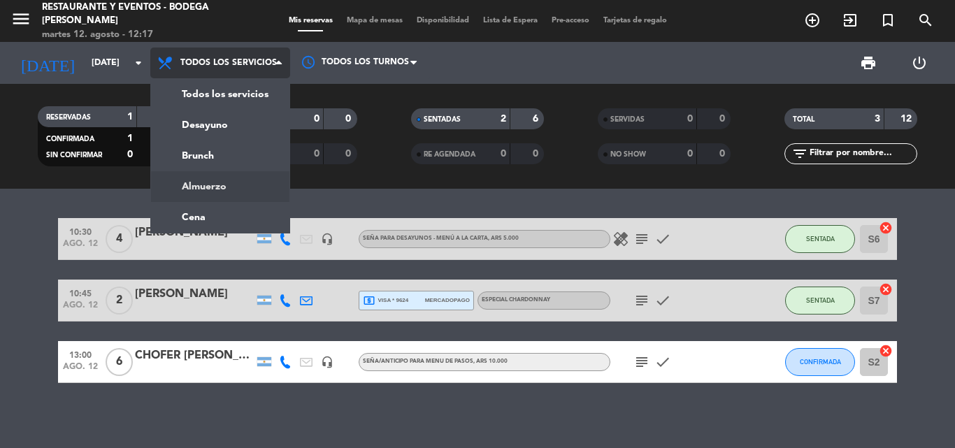 The height and width of the screenshot is (448, 955). I want to click on a: Cena, so click(220, 217).